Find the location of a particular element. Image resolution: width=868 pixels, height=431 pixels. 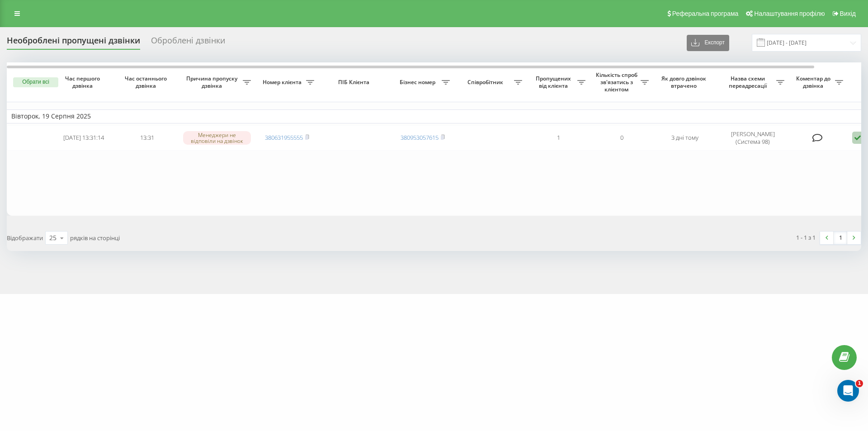

div: Необроблені пропущені дзвінки is located at coordinates (73, 42).